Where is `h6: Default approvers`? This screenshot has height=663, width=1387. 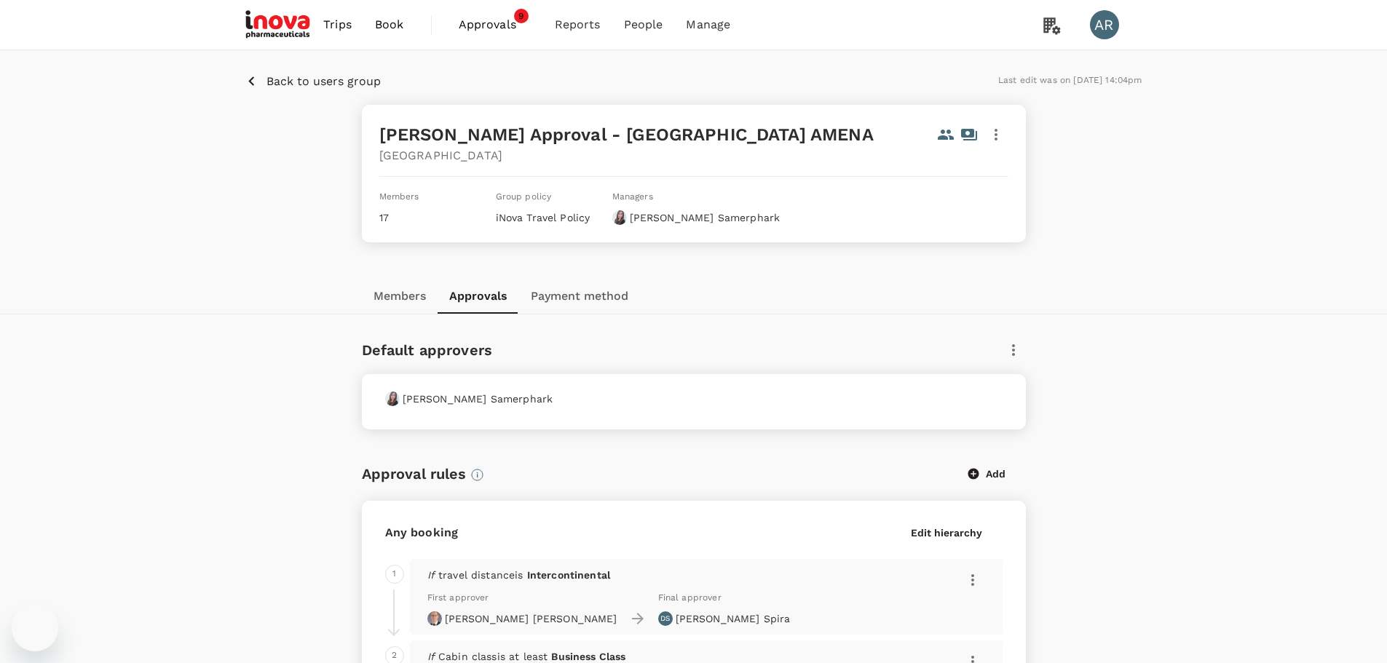
h6: Default approvers is located at coordinates (427, 350).